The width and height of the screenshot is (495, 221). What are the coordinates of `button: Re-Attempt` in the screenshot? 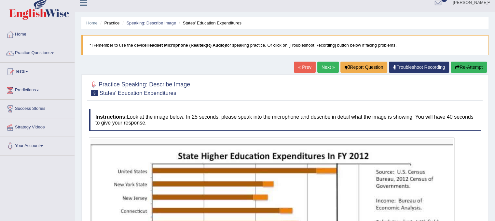 It's located at (469, 67).